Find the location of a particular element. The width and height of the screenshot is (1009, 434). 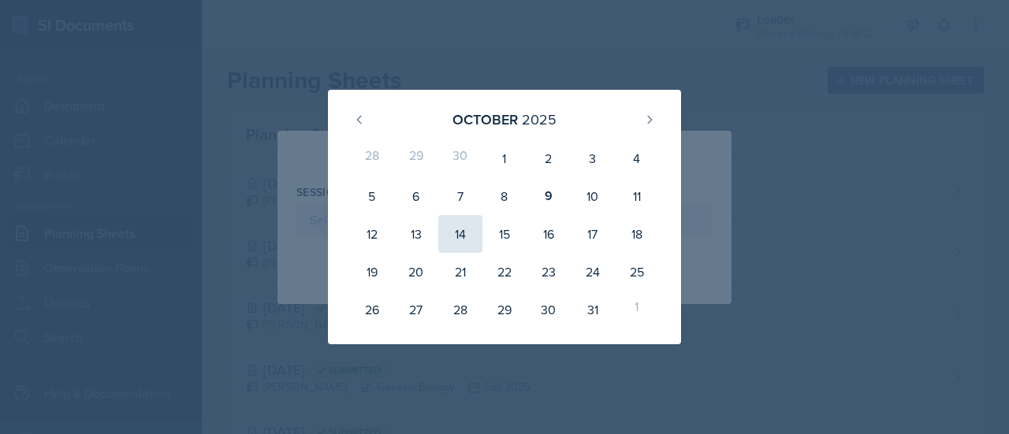

div: 8 is located at coordinates (504, 196).